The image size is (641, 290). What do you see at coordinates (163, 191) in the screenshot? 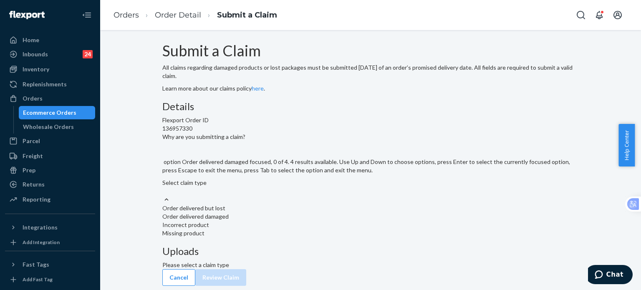
I see `input: Why are you submitting a claim? option Order delivered damaged focused, 0 of 4. 4 results availab...` at bounding box center [163, 191].